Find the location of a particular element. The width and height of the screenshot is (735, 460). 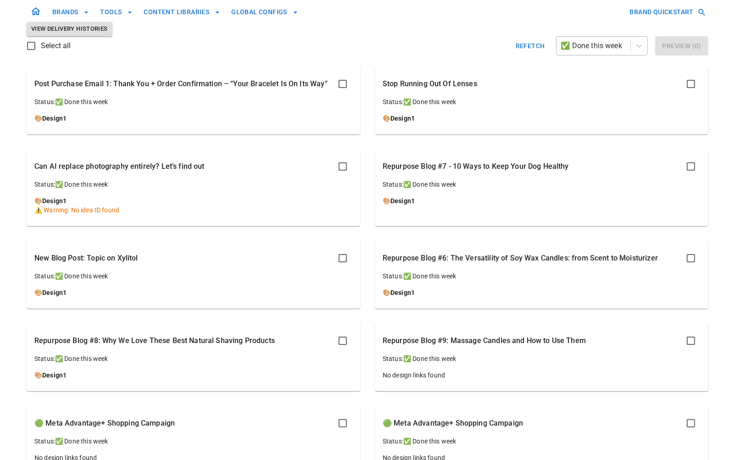

p: Repurpose Blog #8: Why We Love These Best Natural Shaving Products is located at coordinates (155, 341).